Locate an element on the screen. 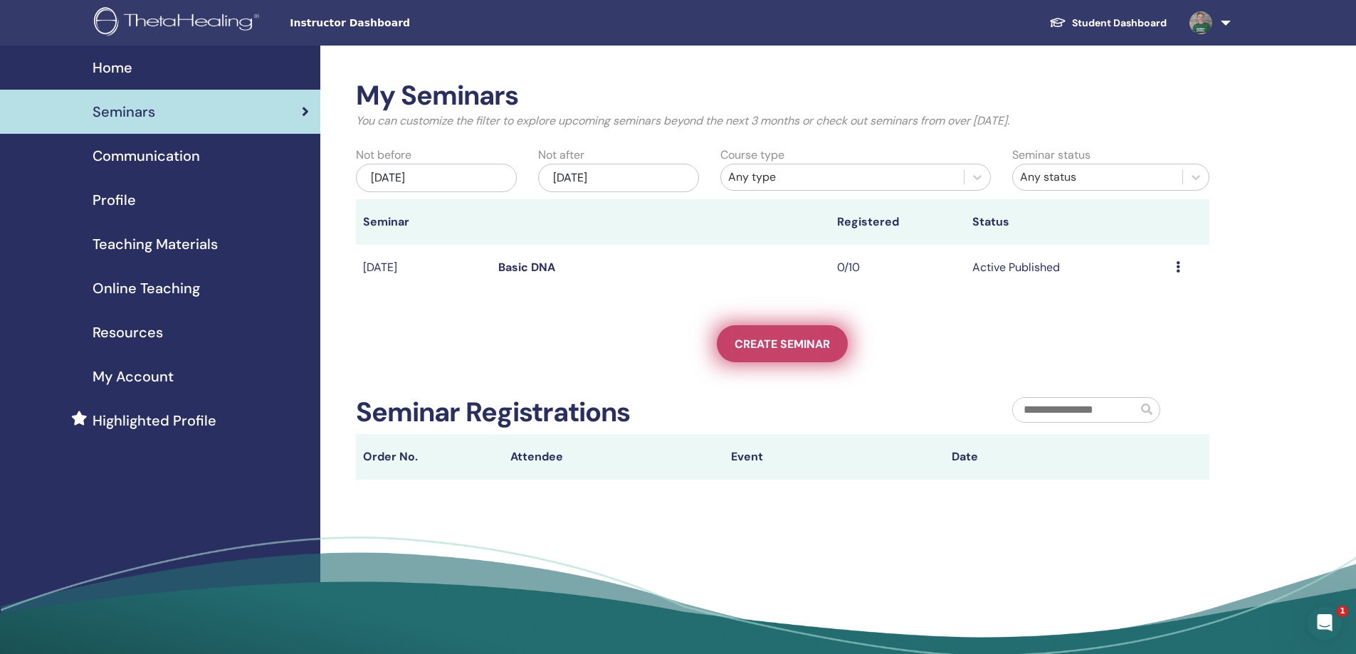 The width and height of the screenshot is (1356, 654). th: Order No. is located at coordinates (429, 457).